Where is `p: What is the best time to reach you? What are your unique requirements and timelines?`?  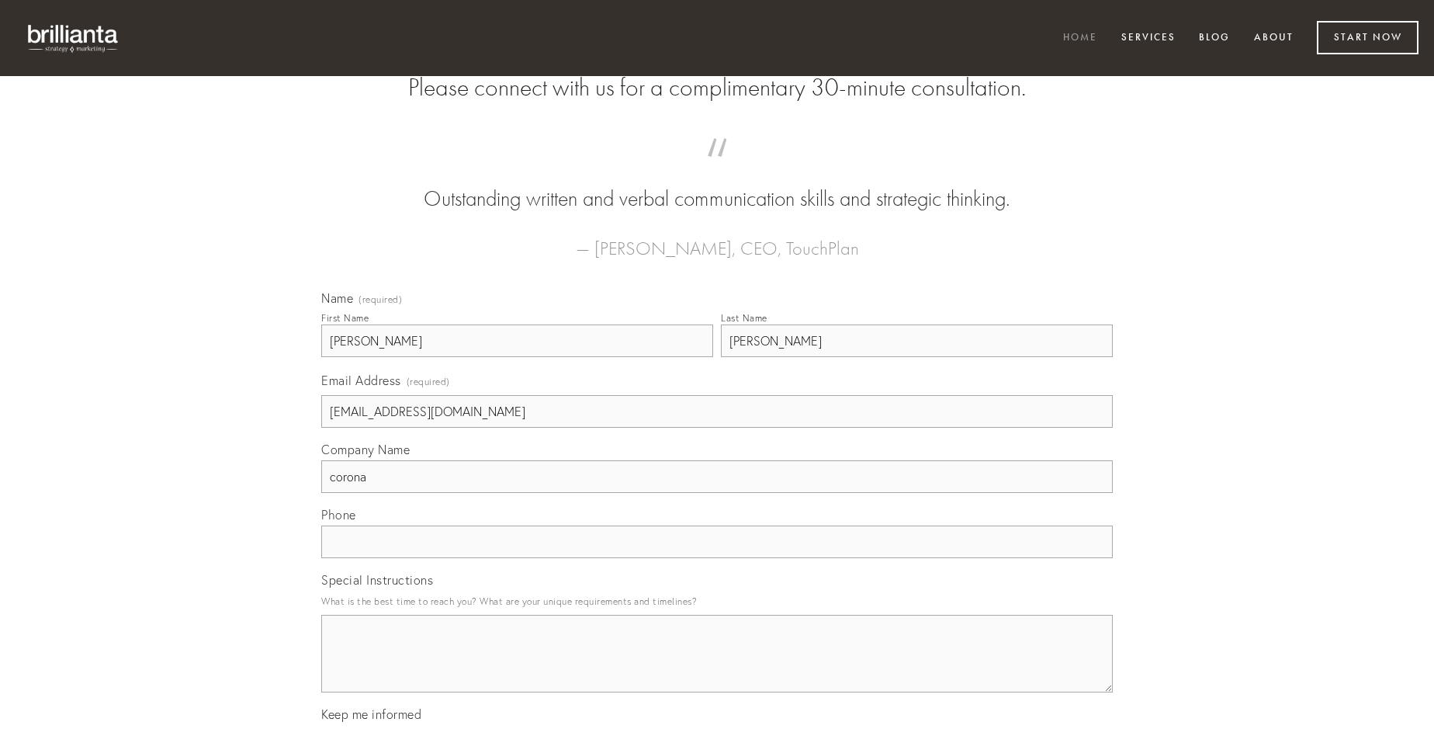 p: What is the best time to reach you? What are your unique requirements and timelines? is located at coordinates (717, 601).